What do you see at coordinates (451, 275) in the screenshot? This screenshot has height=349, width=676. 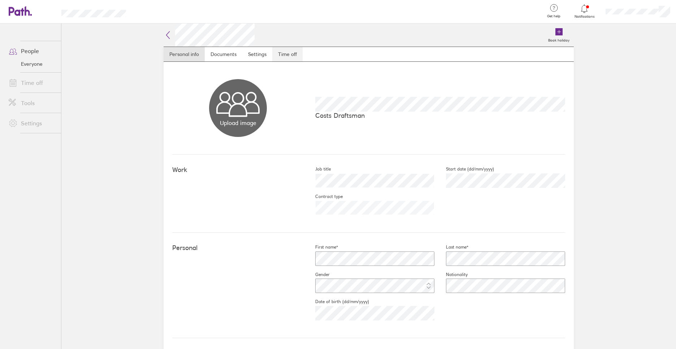 I see `label: Nationality` at bounding box center [451, 275].